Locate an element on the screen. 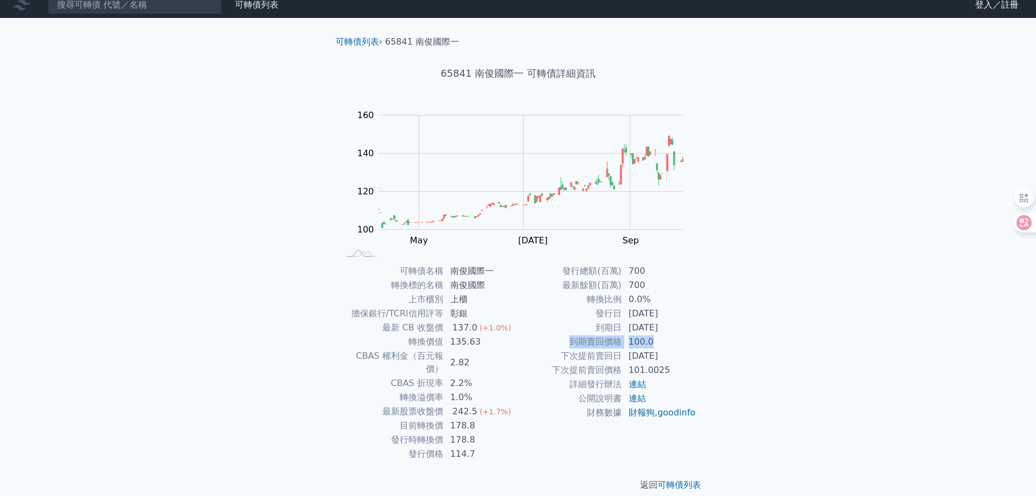 The width and height of the screenshot is (1036, 496). a: goodinfo is located at coordinates (677, 412).